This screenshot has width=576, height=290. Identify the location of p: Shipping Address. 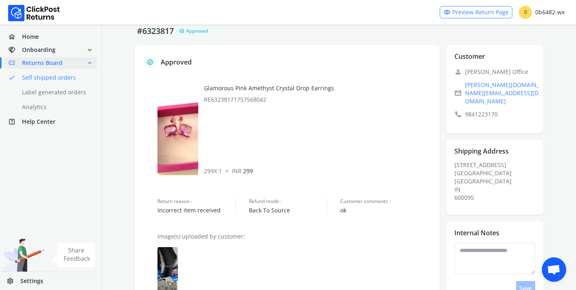
(481, 151).